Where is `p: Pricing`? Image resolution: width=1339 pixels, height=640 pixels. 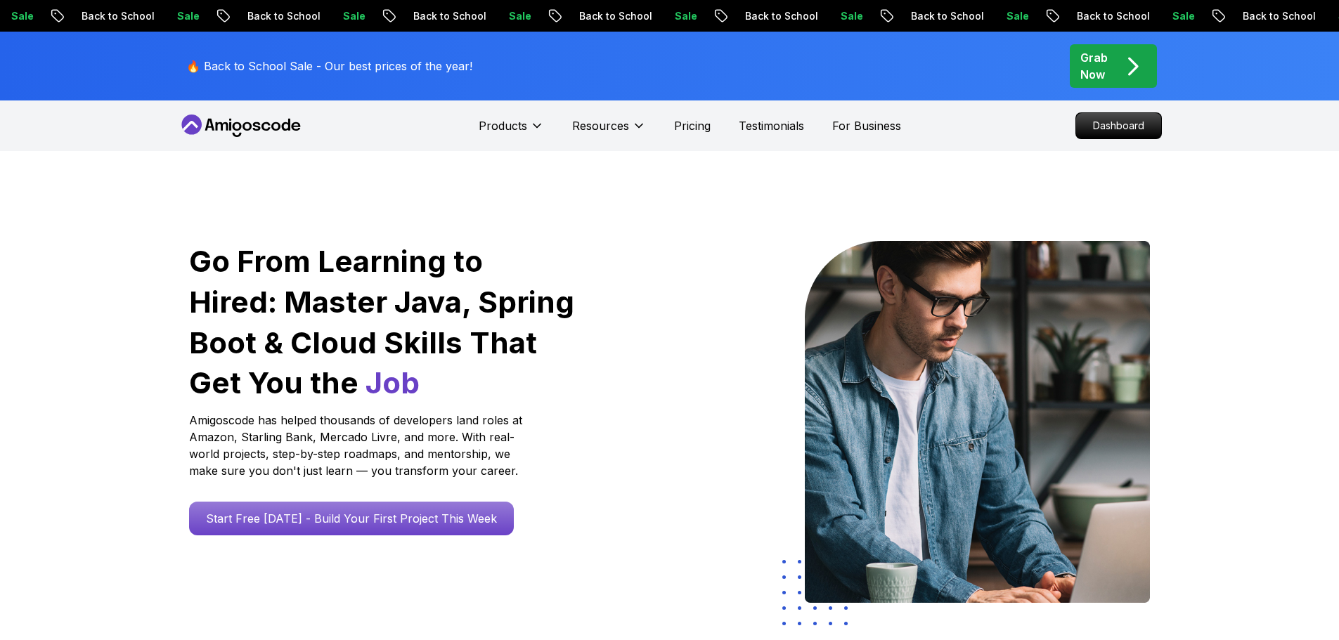 p: Pricing is located at coordinates (692, 126).